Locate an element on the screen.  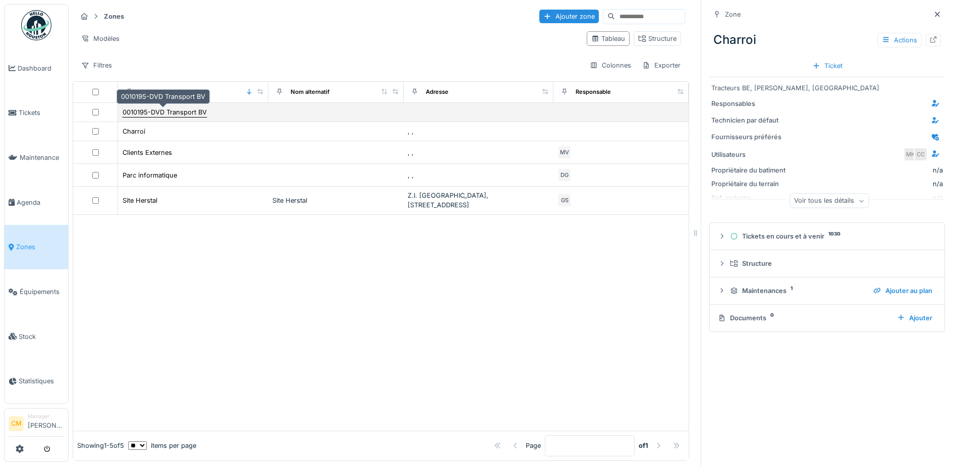
a: Dashboard is located at coordinates (36, 68).